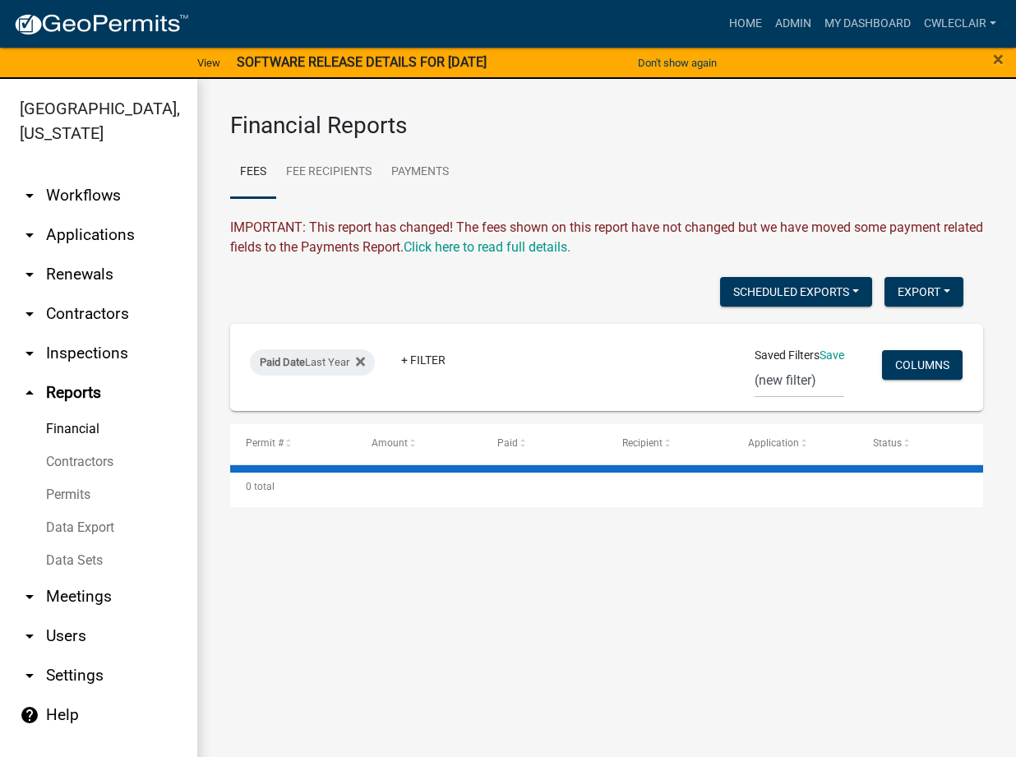 Image resolution: width=1016 pixels, height=757 pixels. What do you see at coordinates (774, 443) in the screenshot?
I see `span: Application` at bounding box center [774, 443].